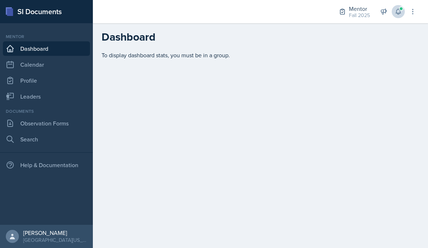 The height and width of the screenshot is (248, 428). Describe the element at coordinates (46, 111) in the screenshot. I see `div: Documents` at that location.